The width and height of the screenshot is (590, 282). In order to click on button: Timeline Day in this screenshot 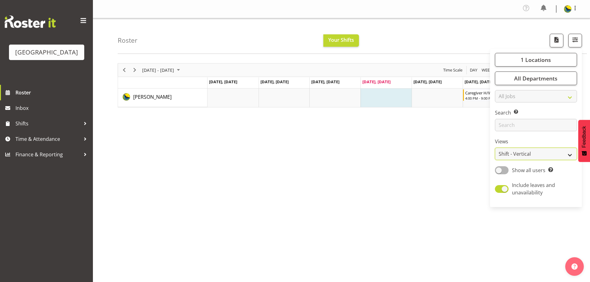, I will do `click(473, 70)`.